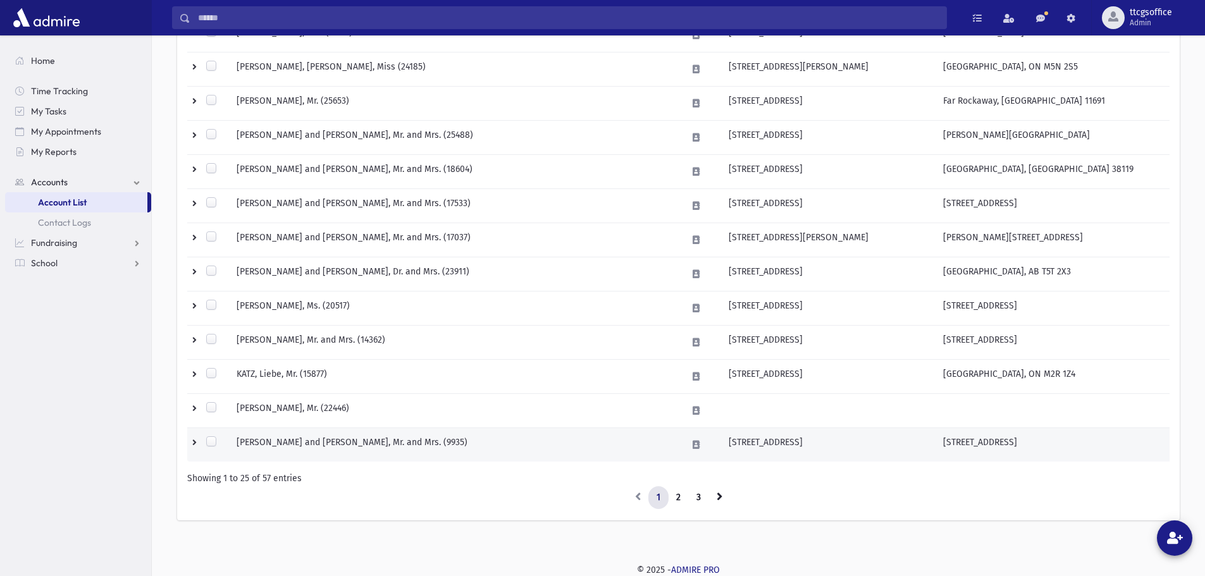  Describe the element at coordinates (62, 202) in the screenshot. I see `span: Account List` at that location.